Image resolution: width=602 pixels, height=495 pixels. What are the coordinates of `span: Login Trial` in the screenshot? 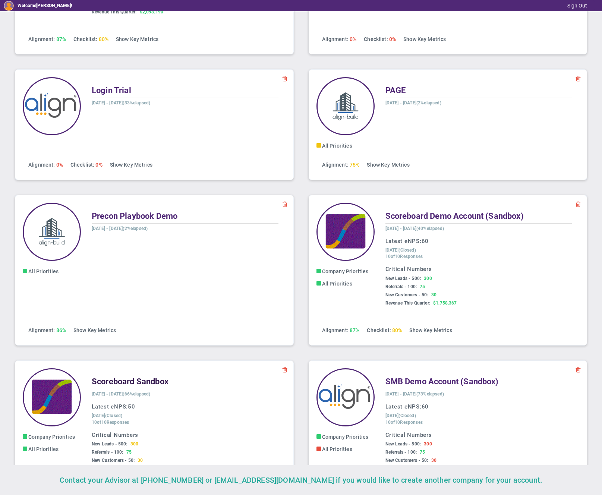 It's located at (111, 90).